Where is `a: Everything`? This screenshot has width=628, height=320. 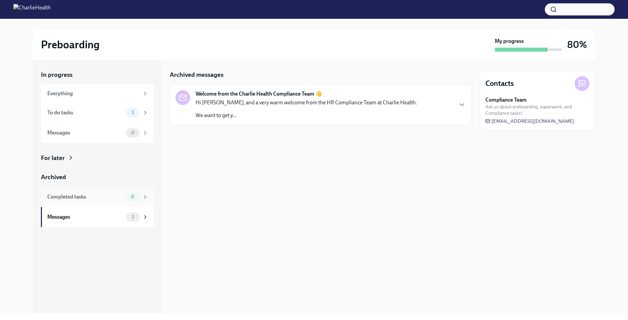
a: Everything is located at coordinates (97, 94).